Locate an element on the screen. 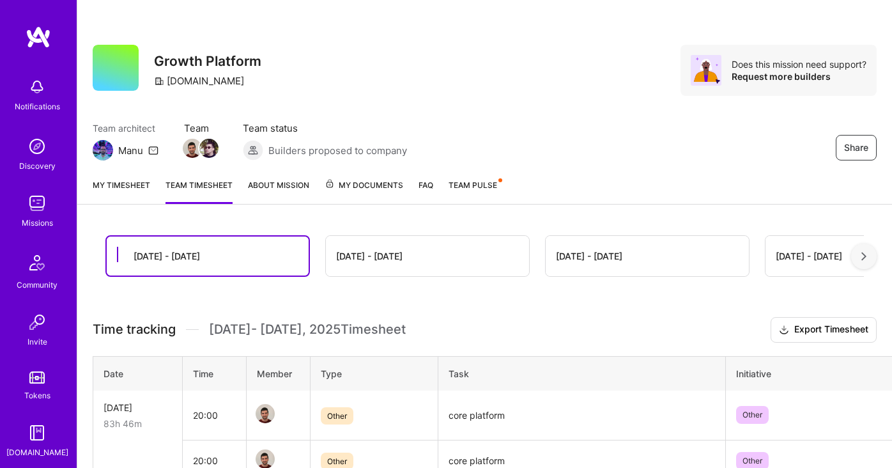 The width and height of the screenshot is (892, 468). img: right is located at coordinates (864, 256).